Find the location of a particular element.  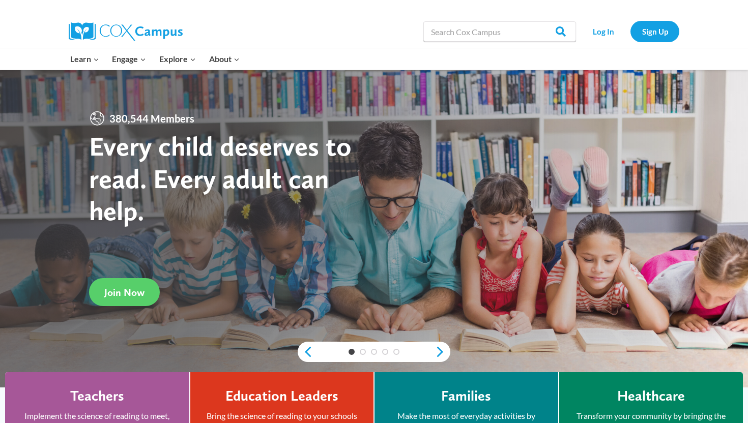

span: 380,544 Members is located at coordinates (152, 118).